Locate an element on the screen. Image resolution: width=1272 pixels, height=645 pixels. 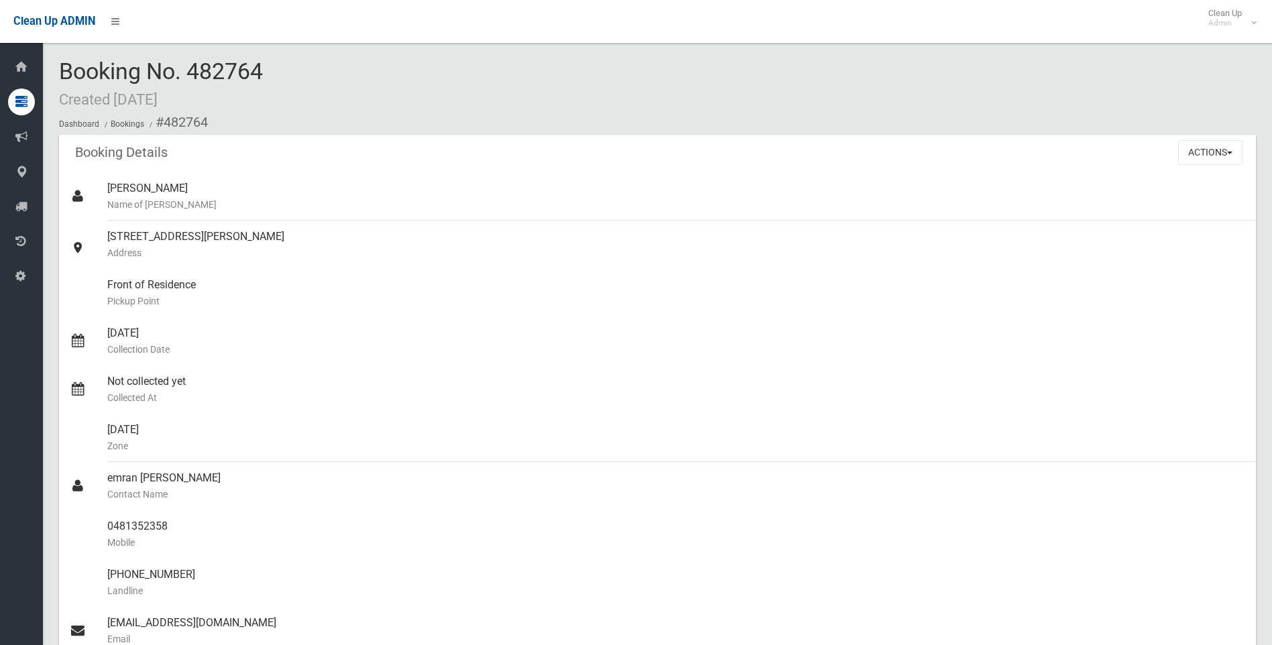
div: Not collected yet is located at coordinates (676, 389).